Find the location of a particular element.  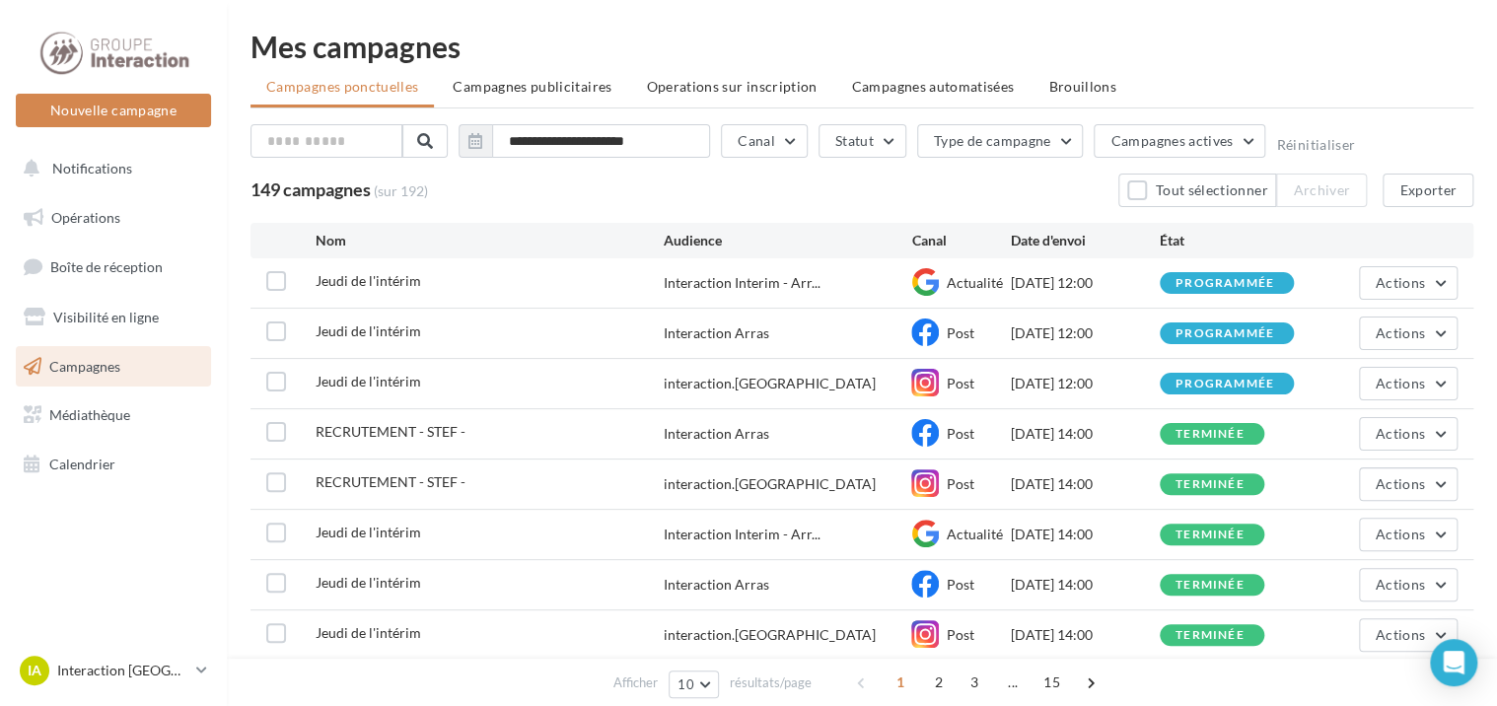

span: Notifications is located at coordinates (92, 168).